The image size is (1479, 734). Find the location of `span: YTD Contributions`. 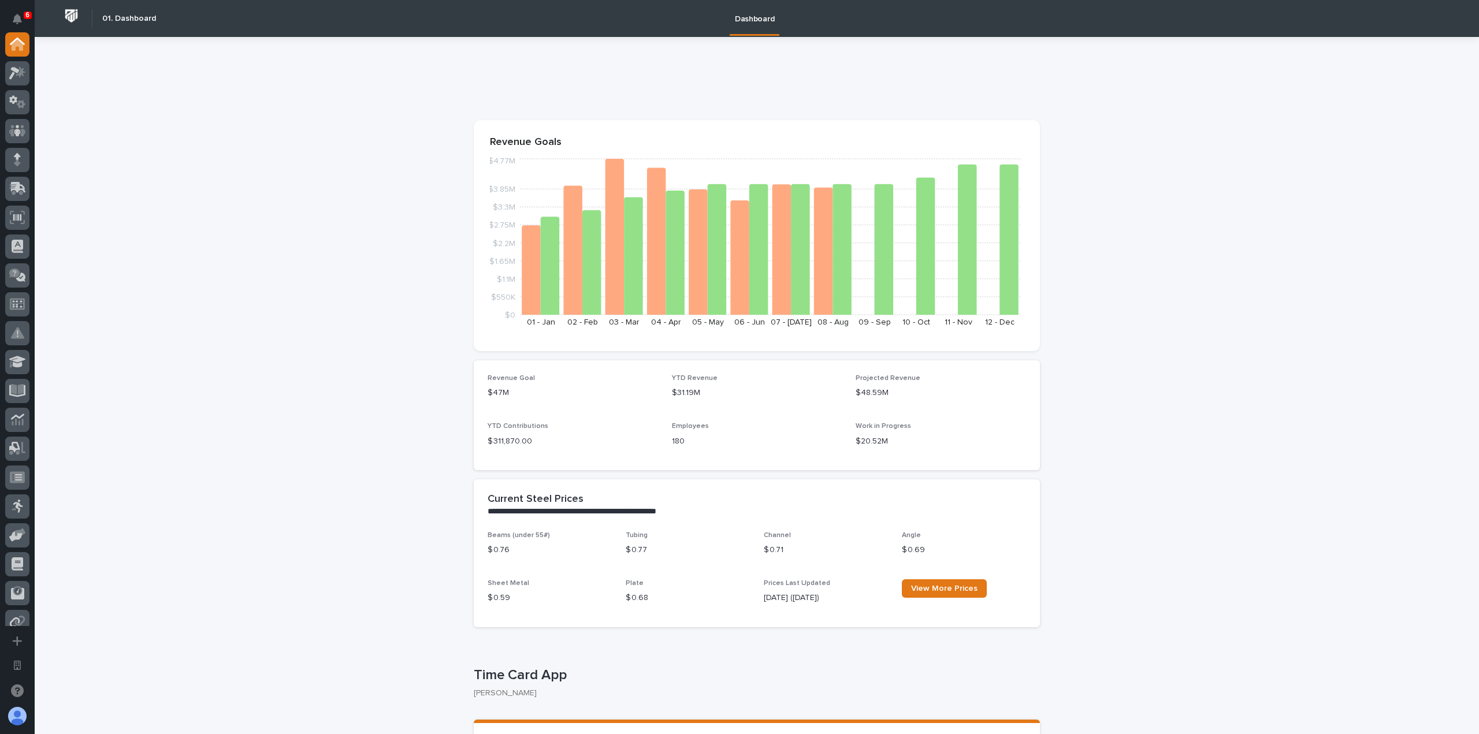

span: YTD Contributions is located at coordinates (518, 426).